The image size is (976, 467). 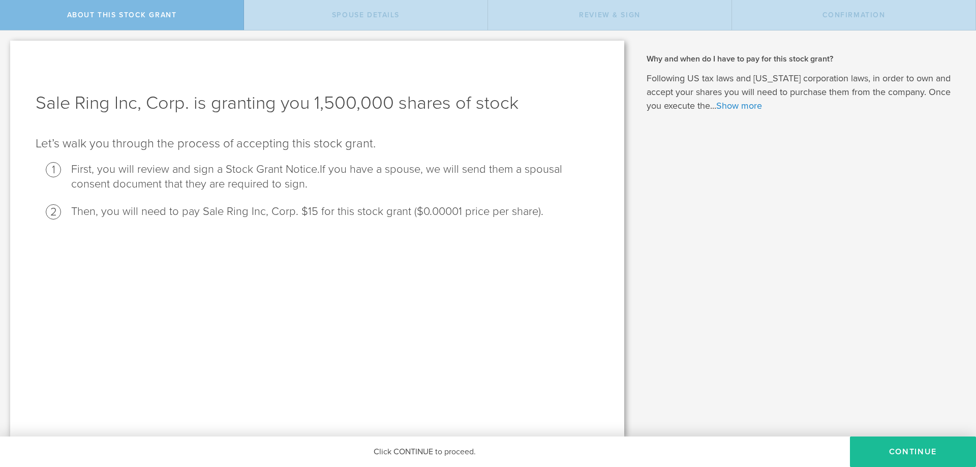 What do you see at coordinates (804, 59) in the screenshot?
I see `h2: Why and when do I have to pay for this stock grant?` at bounding box center [804, 59].